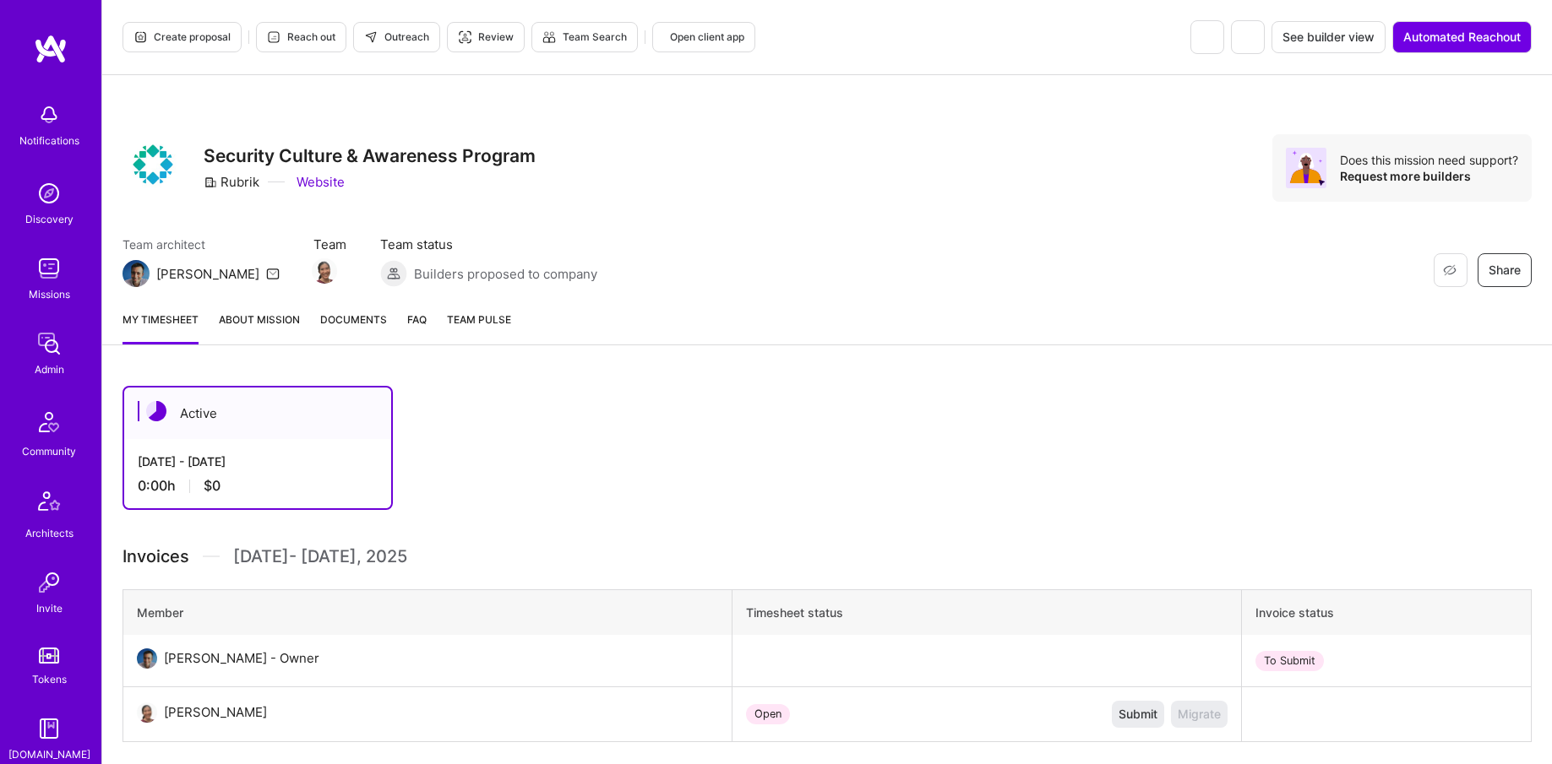 The height and width of the screenshot is (764, 1552). Describe the element at coordinates (479, 319) in the screenshot. I see `span: Team Pulse` at that location.